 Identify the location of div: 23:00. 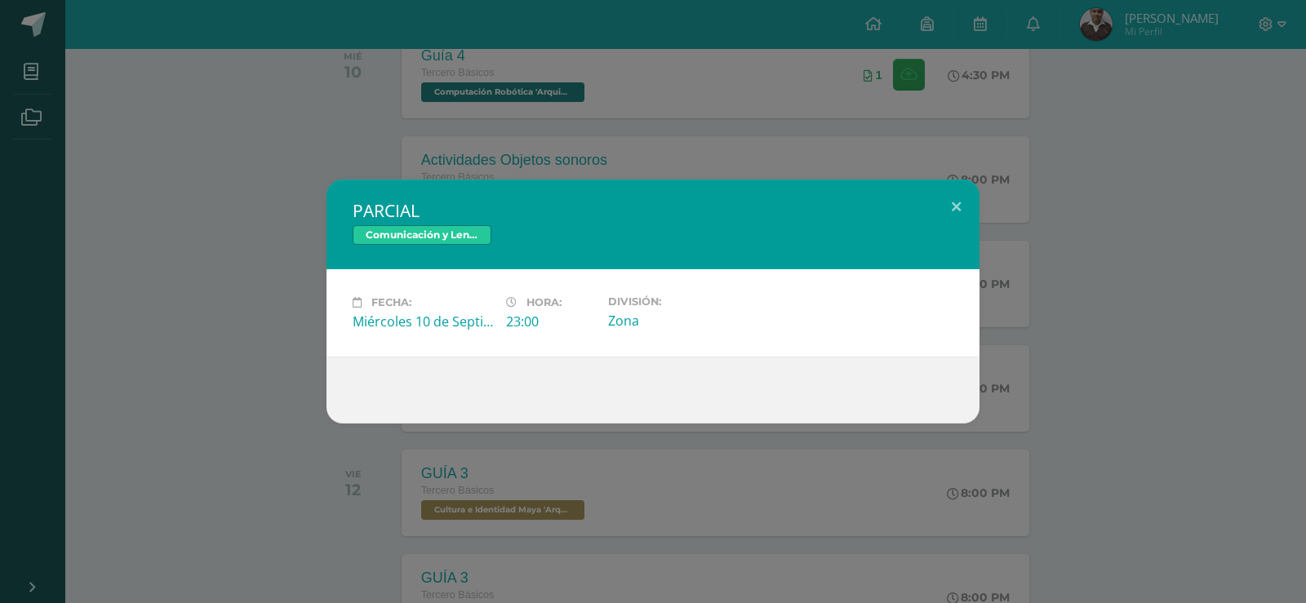
(550, 322).